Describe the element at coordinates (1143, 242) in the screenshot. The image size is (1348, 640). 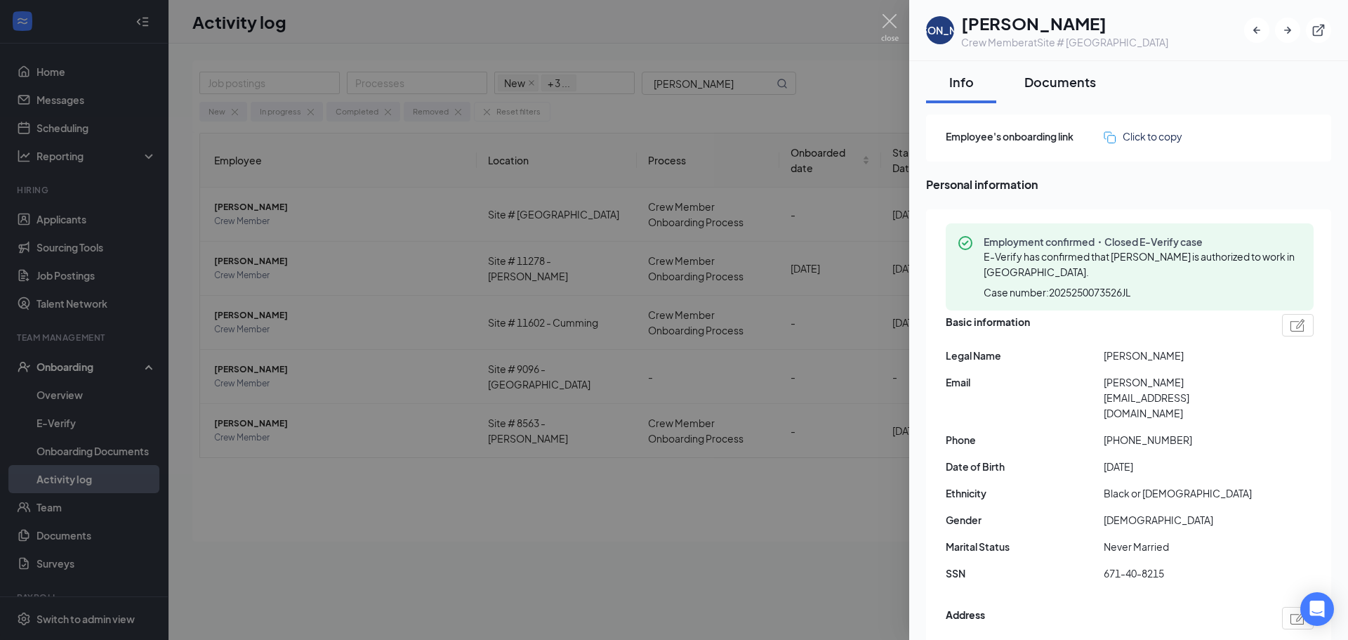
I see `span: Employment confirmed・Closed E-Verify case` at that location.